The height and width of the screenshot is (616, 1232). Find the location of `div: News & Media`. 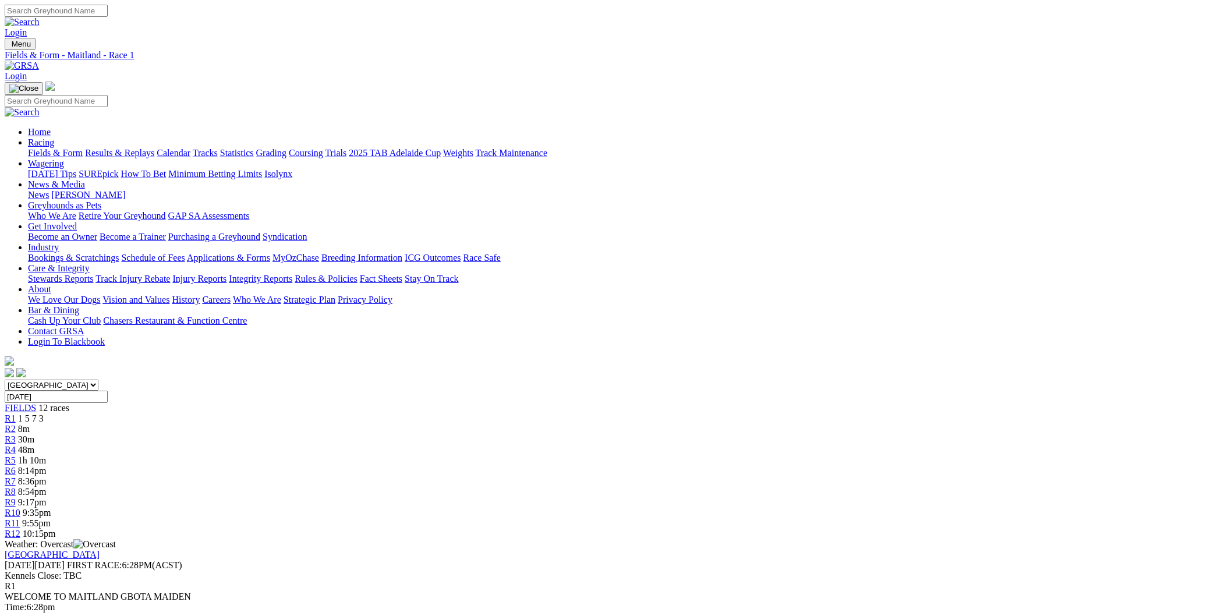

div: News & Media is located at coordinates (627, 195).